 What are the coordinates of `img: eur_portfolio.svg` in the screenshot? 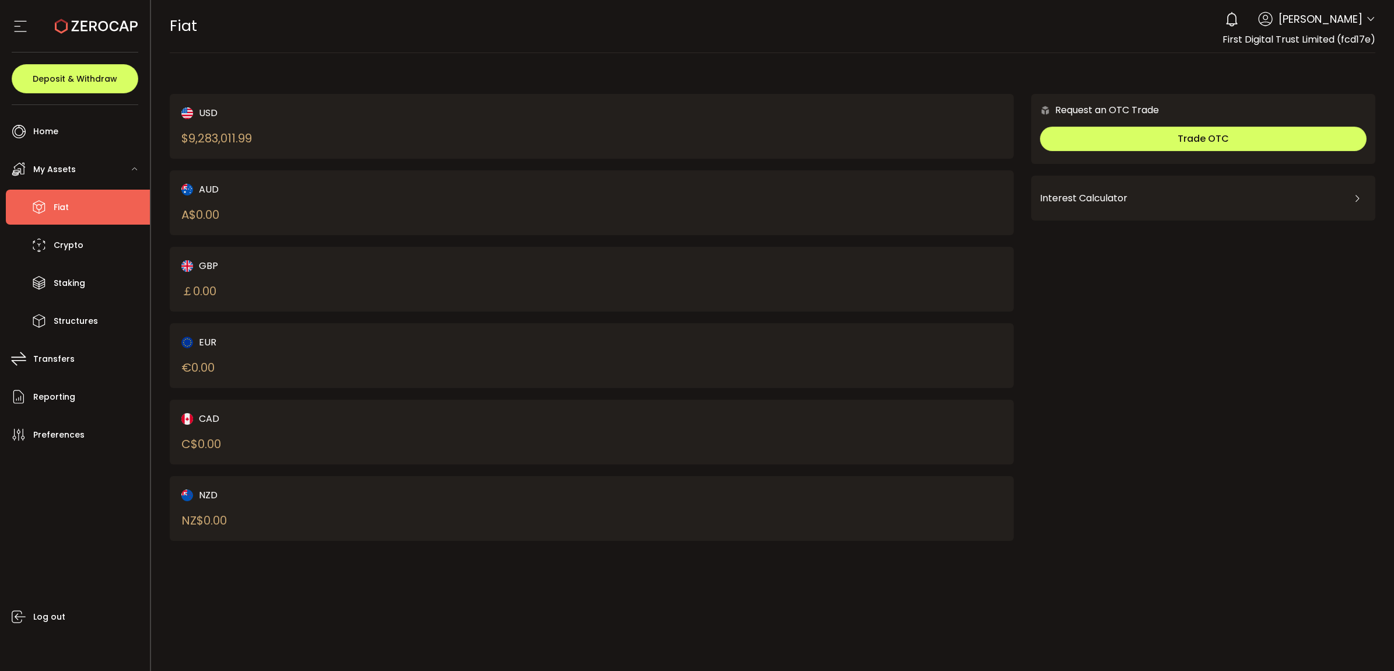 It's located at (187, 342).